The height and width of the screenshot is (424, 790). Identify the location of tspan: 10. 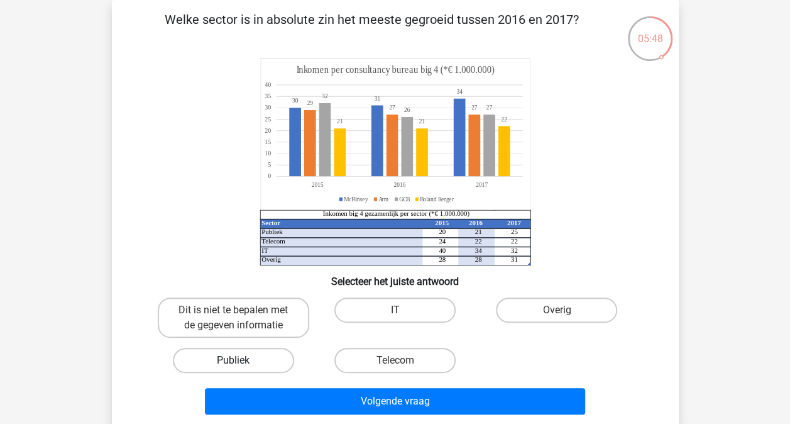
(268, 153).